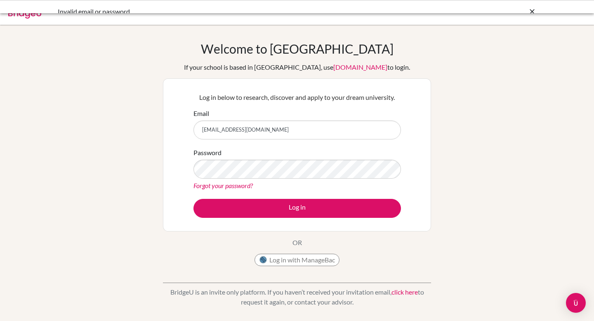  I want to click on button: Log in with ManageBac, so click(297, 260).